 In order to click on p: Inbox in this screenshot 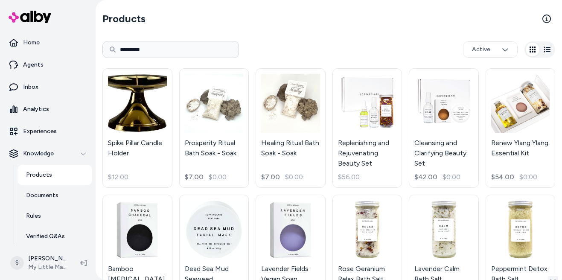, I will do `click(31, 87)`.